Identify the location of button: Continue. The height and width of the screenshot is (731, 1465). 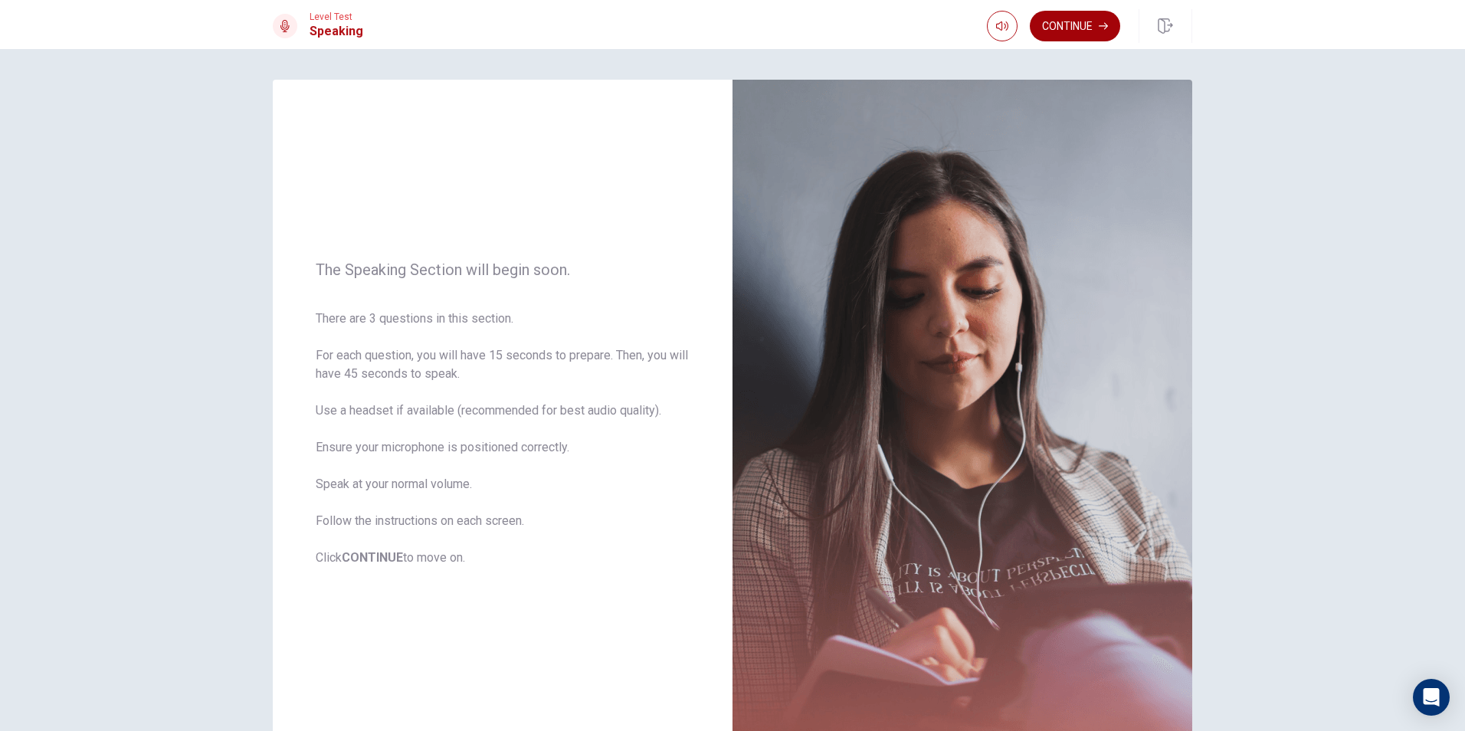
(1075, 26).